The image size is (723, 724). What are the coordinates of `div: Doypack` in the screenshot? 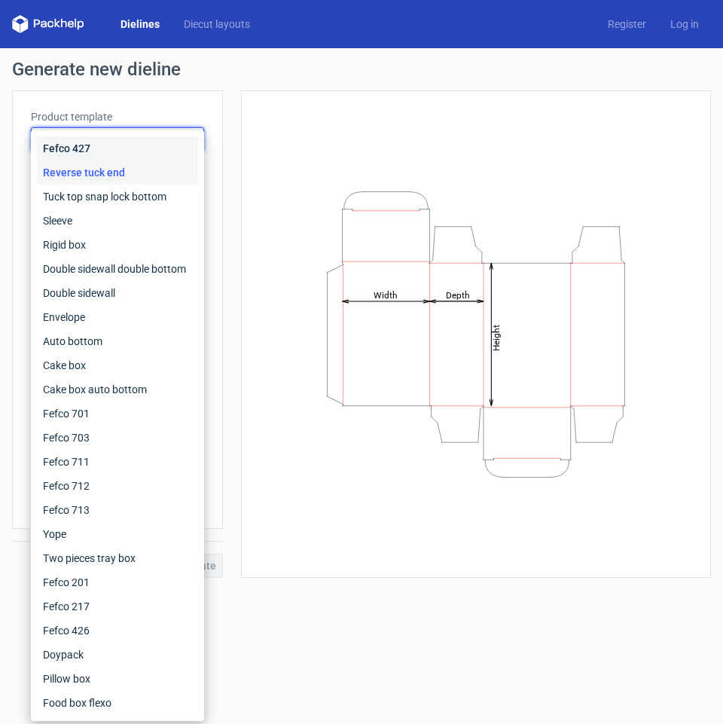 It's located at (118, 655).